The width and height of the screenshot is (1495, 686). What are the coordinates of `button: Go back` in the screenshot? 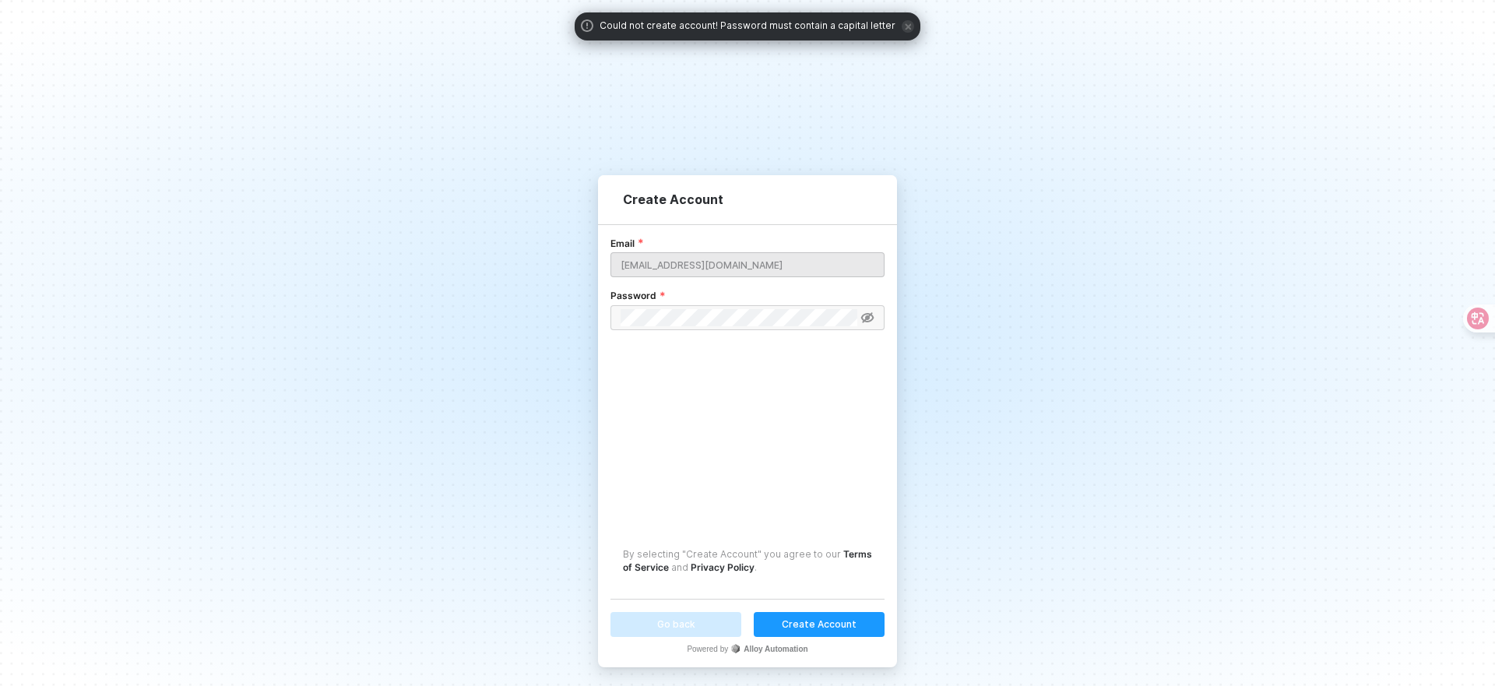 It's located at (676, 624).